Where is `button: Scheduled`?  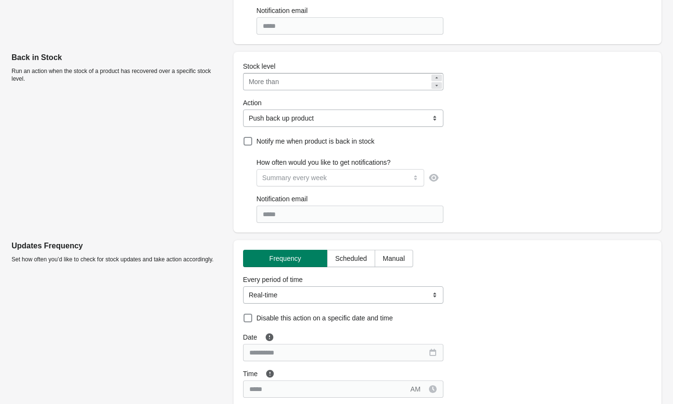
button: Scheduled is located at coordinates (351, 258).